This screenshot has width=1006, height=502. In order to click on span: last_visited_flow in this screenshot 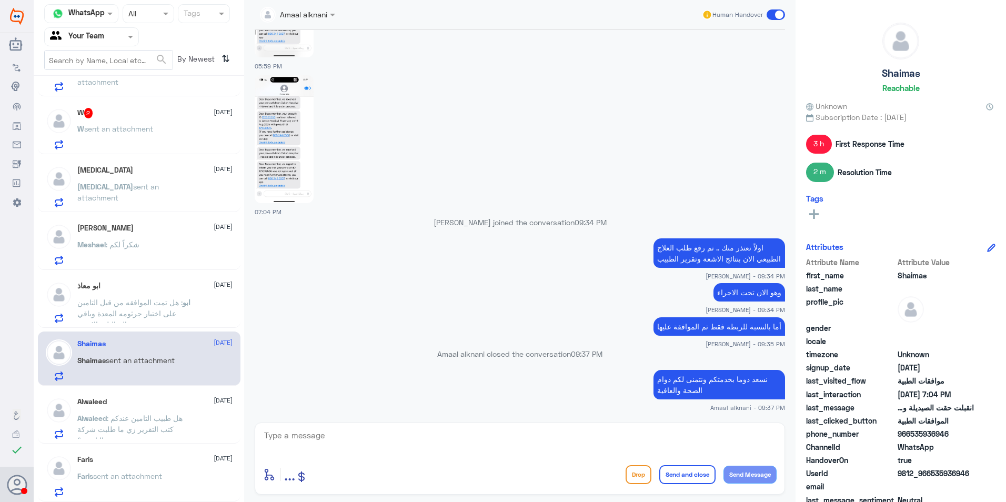, I will do `click(850, 380)`.